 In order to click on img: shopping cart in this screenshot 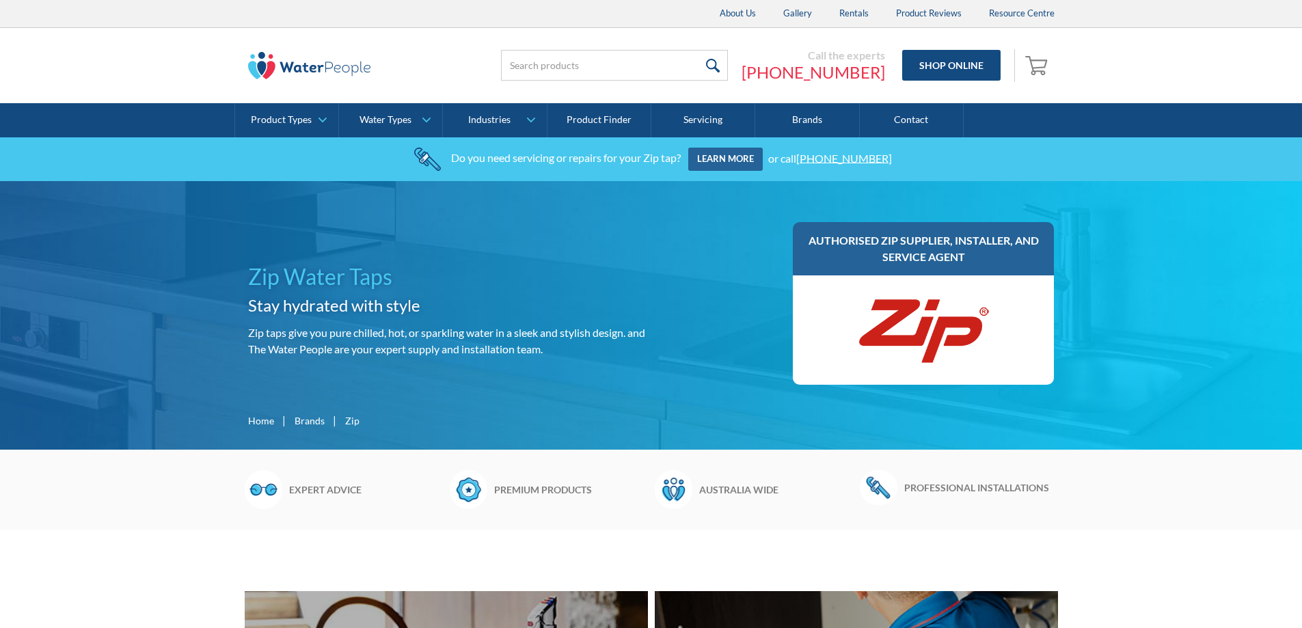, I will do `click(1038, 65)`.